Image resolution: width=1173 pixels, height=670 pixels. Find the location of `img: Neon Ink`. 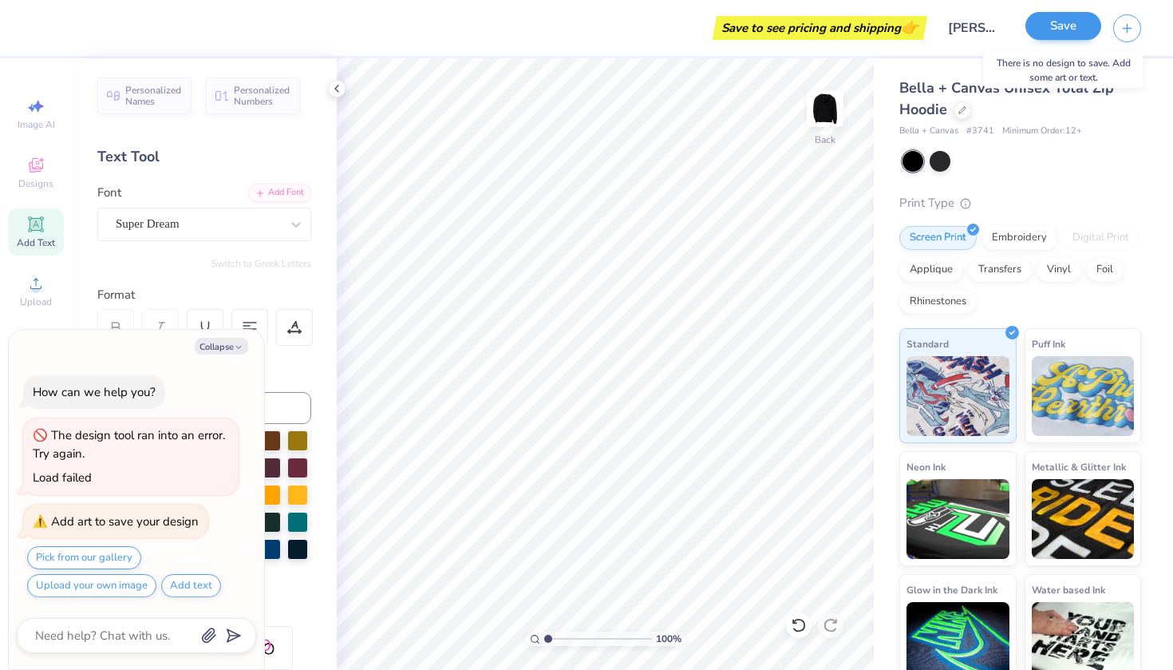

img: Neon Ink is located at coordinates (958, 519).